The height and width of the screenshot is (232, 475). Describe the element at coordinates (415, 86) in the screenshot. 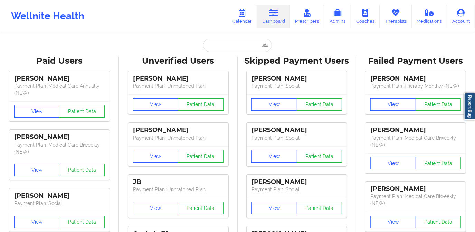

I see `p: Payment Plan : Therapy Monthly (NEW)` at that location.